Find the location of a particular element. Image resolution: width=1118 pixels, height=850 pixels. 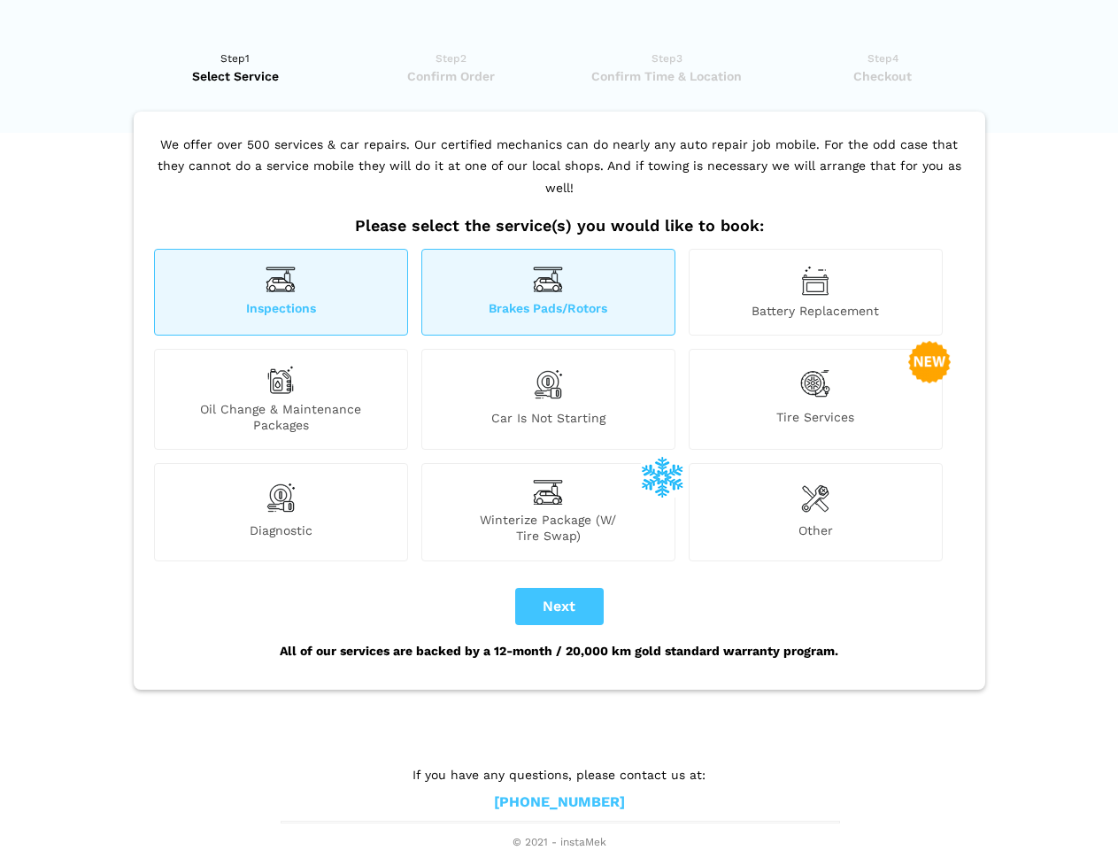

span: Checkout is located at coordinates (883, 76).